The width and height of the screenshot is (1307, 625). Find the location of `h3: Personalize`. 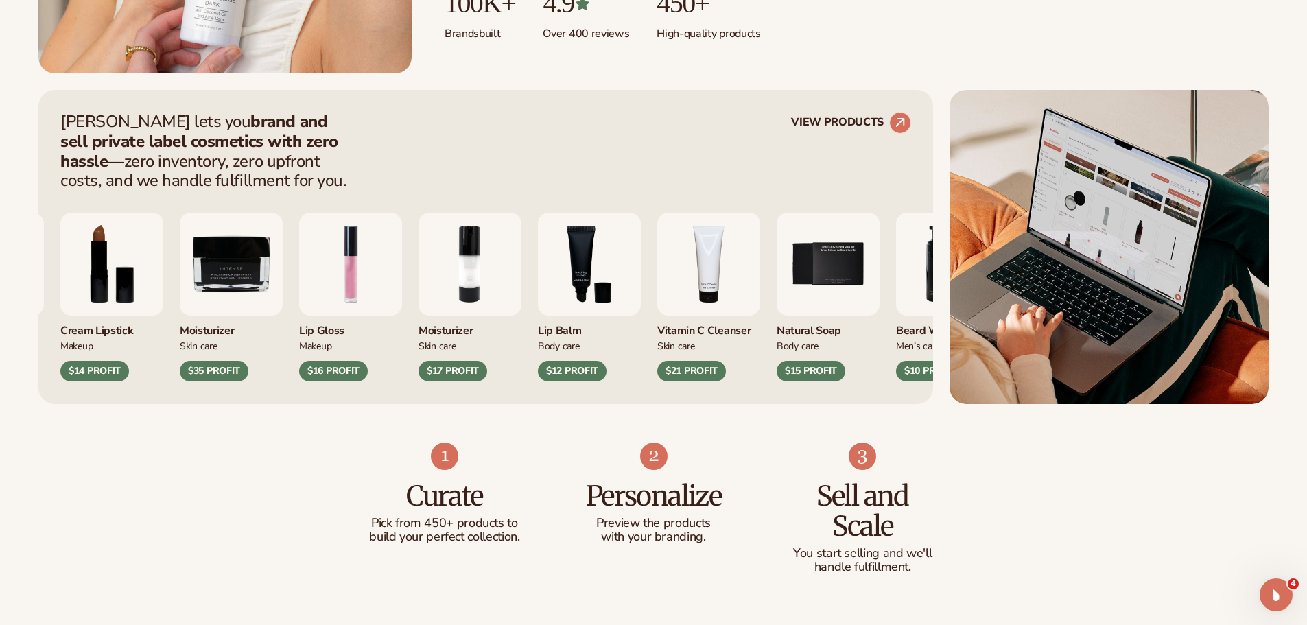

h3: Personalize is located at coordinates (653, 496).